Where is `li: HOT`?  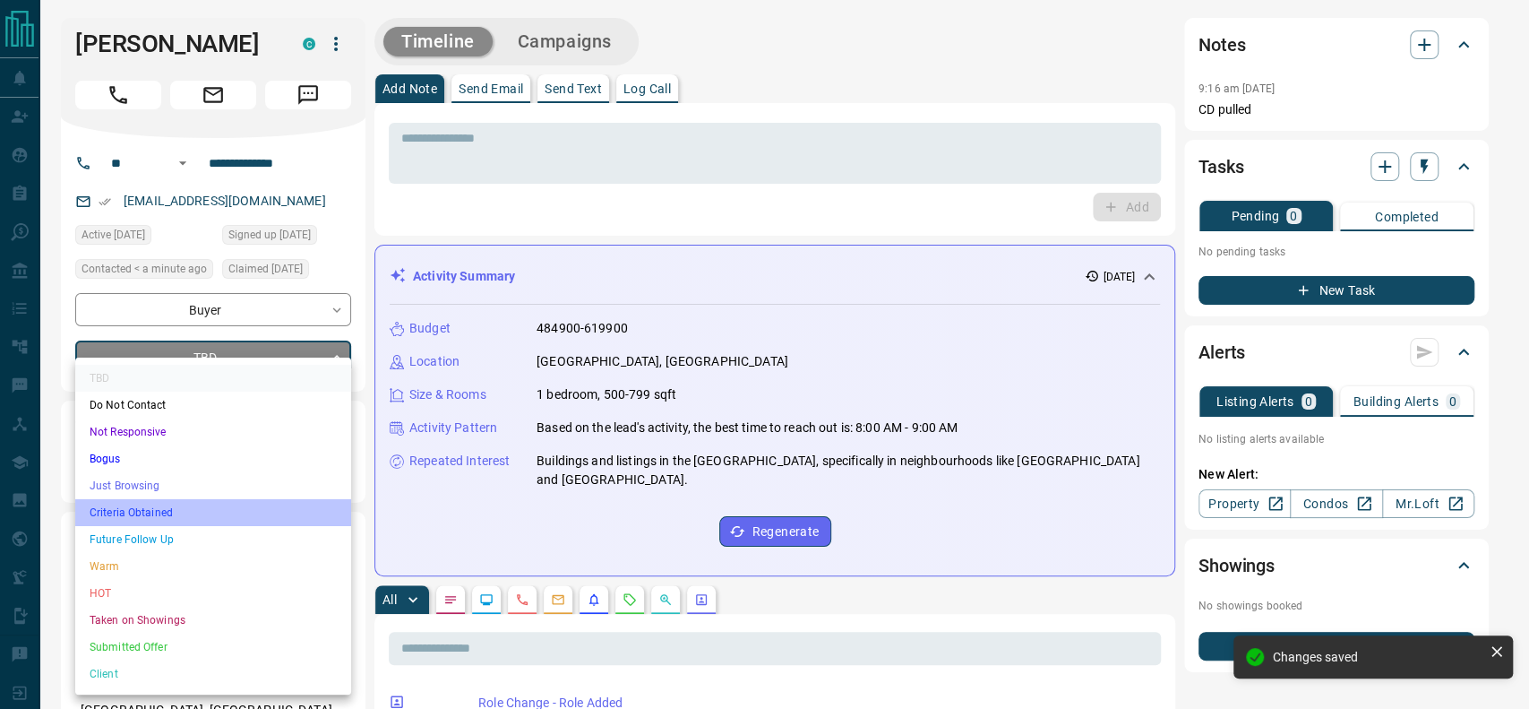 li: HOT is located at coordinates (213, 593).